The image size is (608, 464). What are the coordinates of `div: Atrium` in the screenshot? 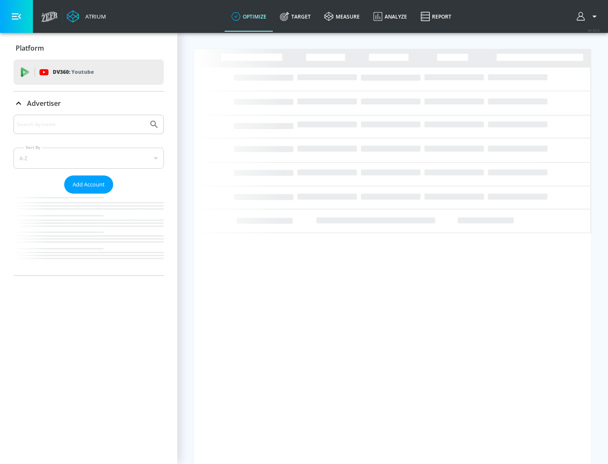 It's located at (94, 16).